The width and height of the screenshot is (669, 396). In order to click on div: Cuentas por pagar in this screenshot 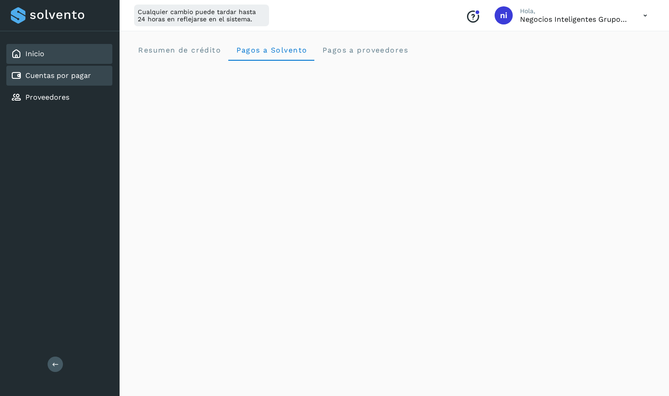, I will do `click(59, 76)`.